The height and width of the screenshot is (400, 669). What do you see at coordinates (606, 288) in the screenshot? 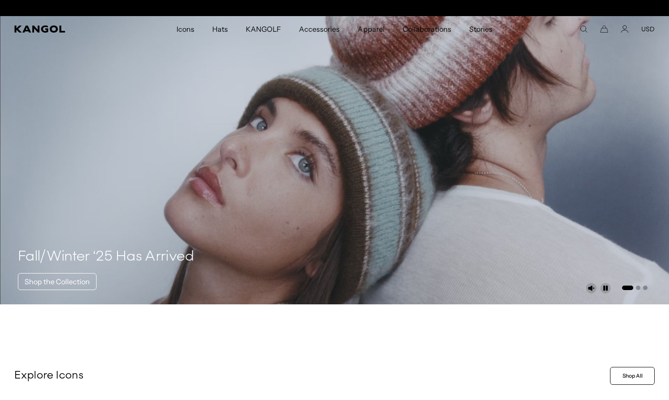
I see `button: Pause` at bounding box center [606, 288].